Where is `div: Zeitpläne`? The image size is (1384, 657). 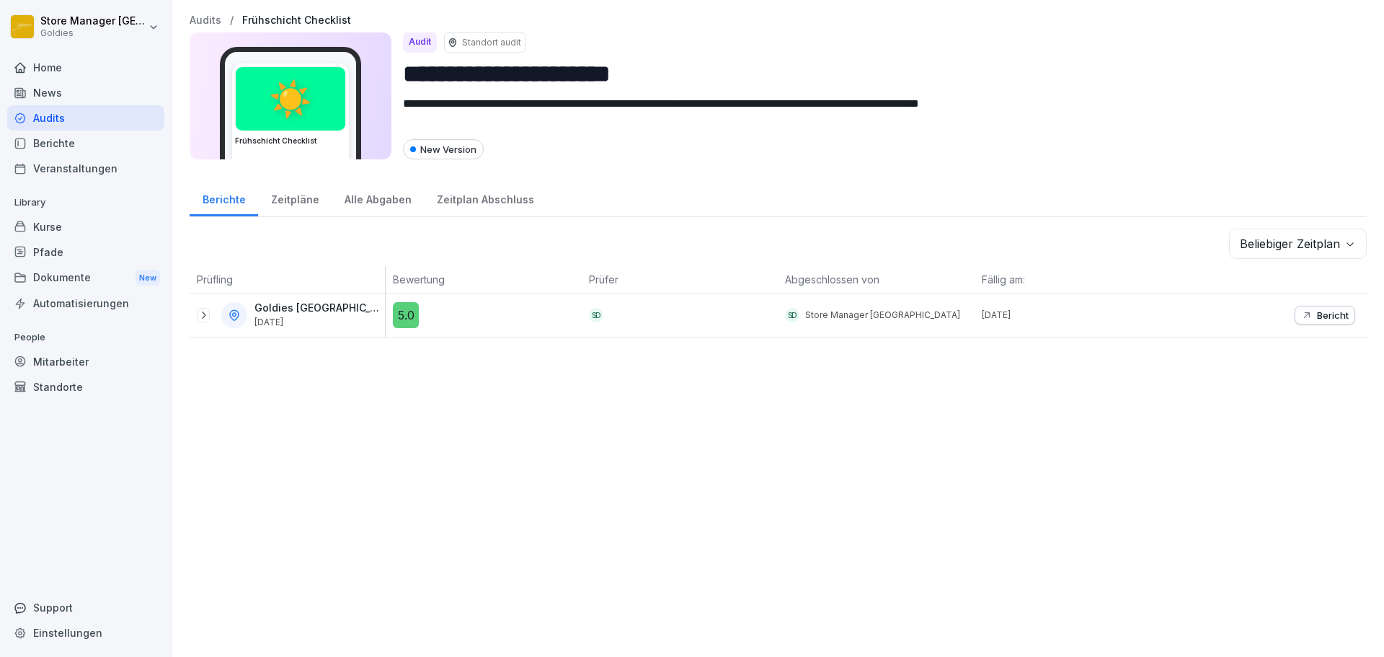
div: Zeitpläne is located at coordinates (295, 198).